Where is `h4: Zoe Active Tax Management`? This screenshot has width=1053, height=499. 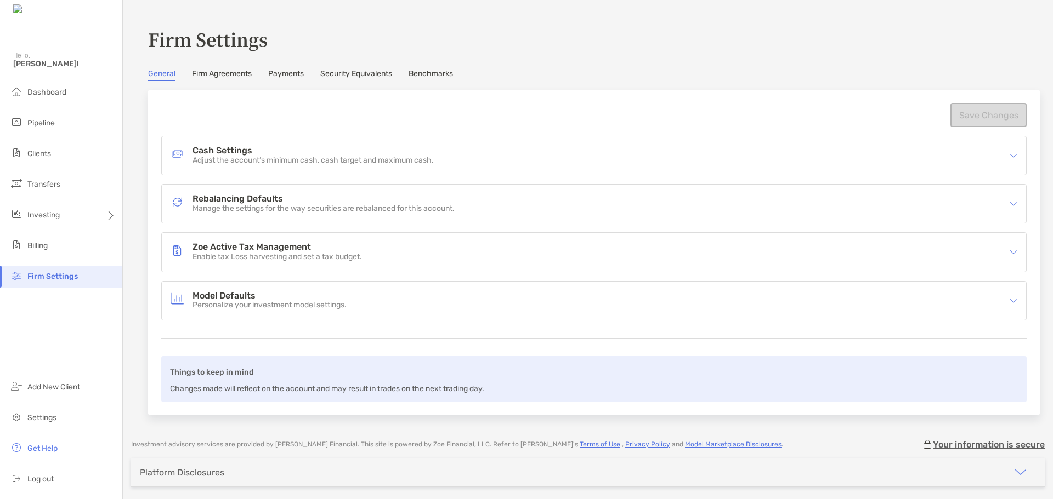 h4: Zoe Active Tax Management is located at coordinates (277, 247).